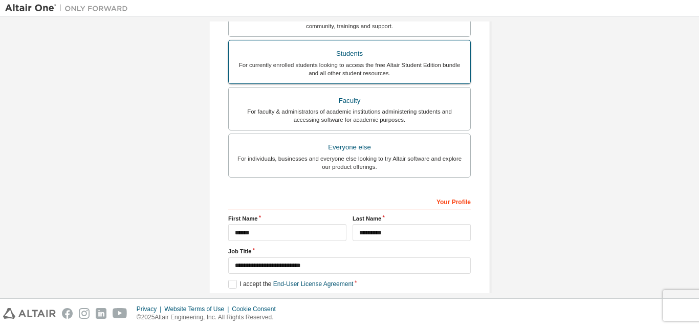 The width and height of the screenshot is (699, 328). What do you see at coordinates (84, 313) in the screenshot?
I see `img: instagram.svg` at bounding box center [84, 313].